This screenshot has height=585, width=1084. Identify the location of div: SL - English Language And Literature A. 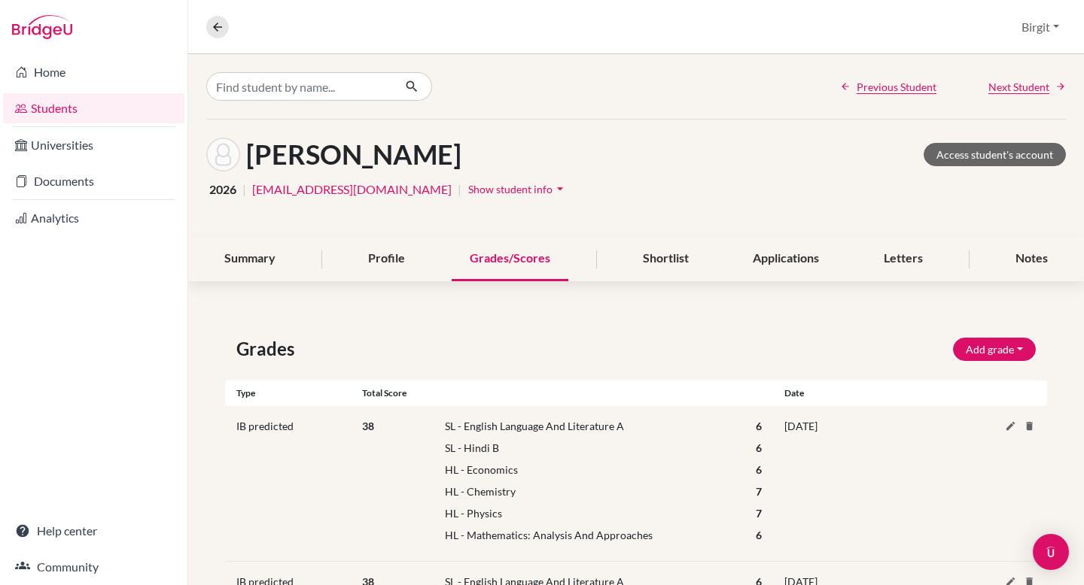
(589, 426).